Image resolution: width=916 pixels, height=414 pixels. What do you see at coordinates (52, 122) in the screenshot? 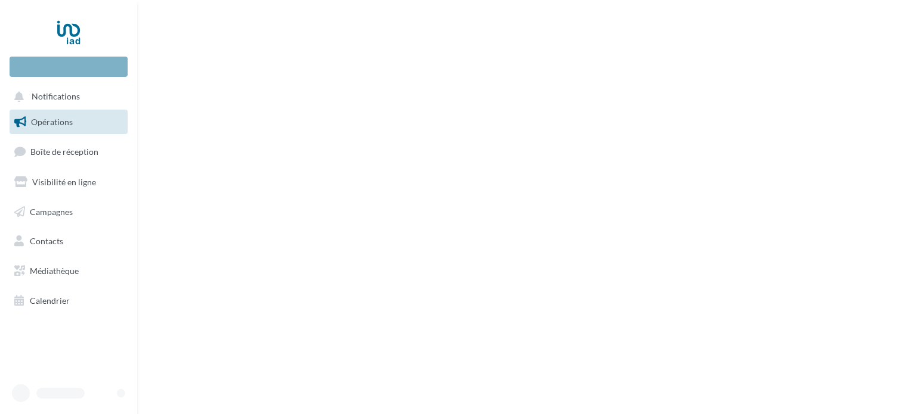
I see `span: Opérations` at bounding box center [52, 122].